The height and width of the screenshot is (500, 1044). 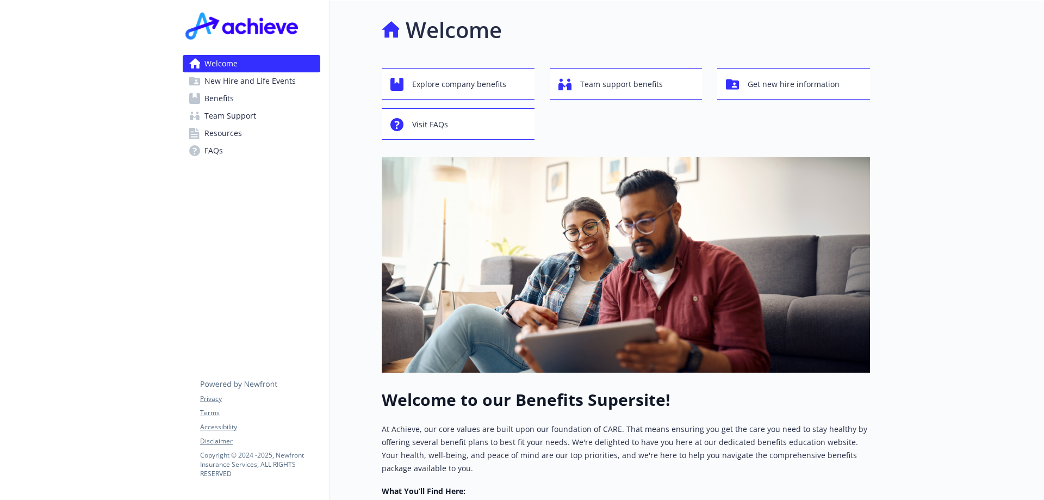 I want to click on span: FAQs, so click(x=214, y=151).